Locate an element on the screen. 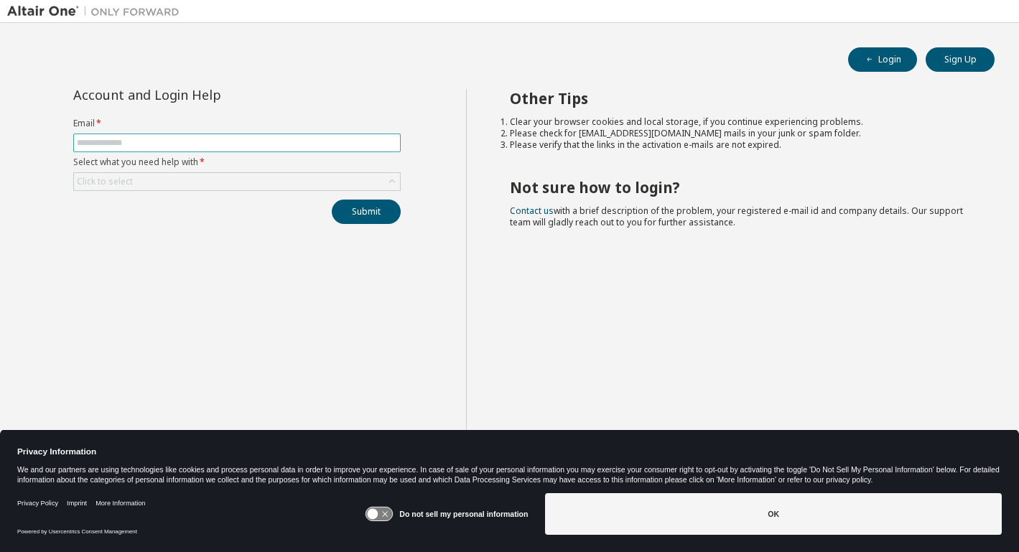 The width and height of the screenshot is (1019, 552). button: Login is located at coordinates (883, 60).